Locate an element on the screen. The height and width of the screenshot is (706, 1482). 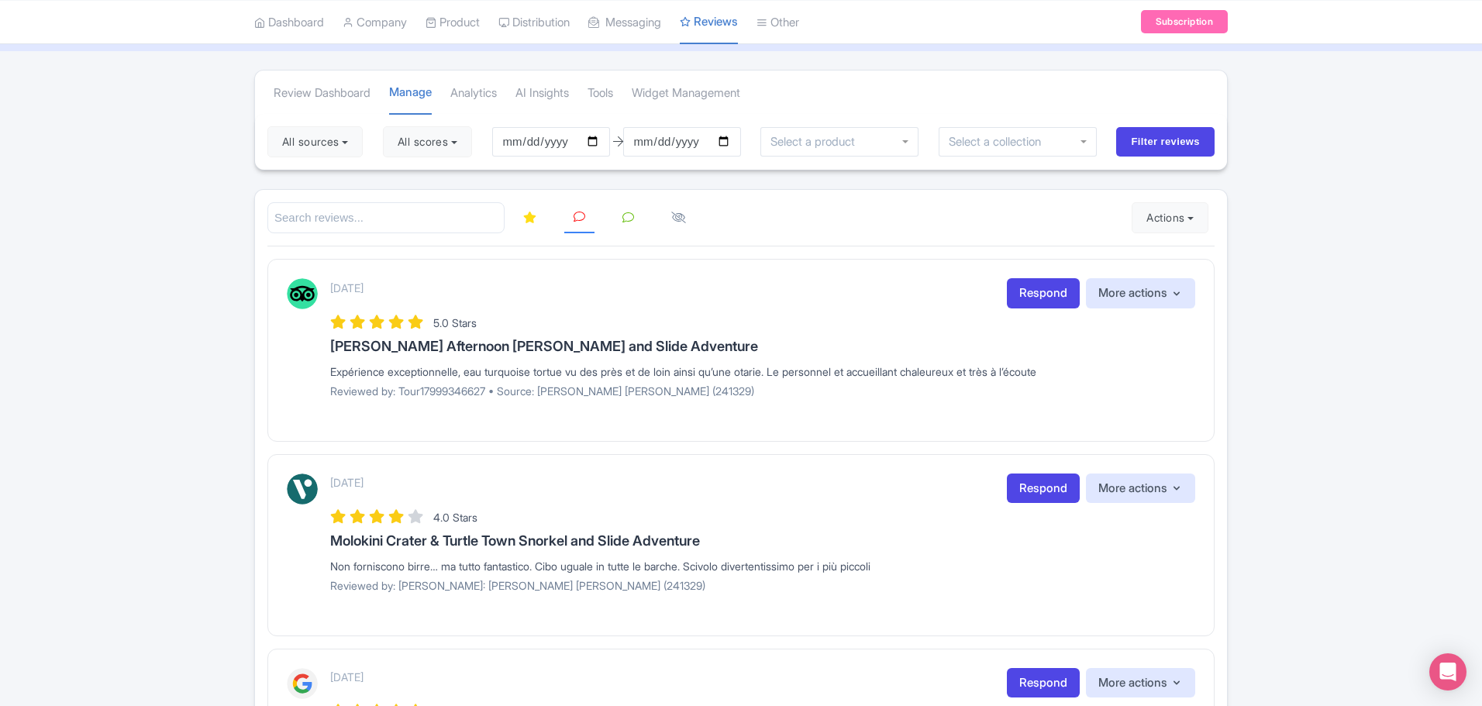
span: 4.0 Stars is located at coordinates (455, 517).